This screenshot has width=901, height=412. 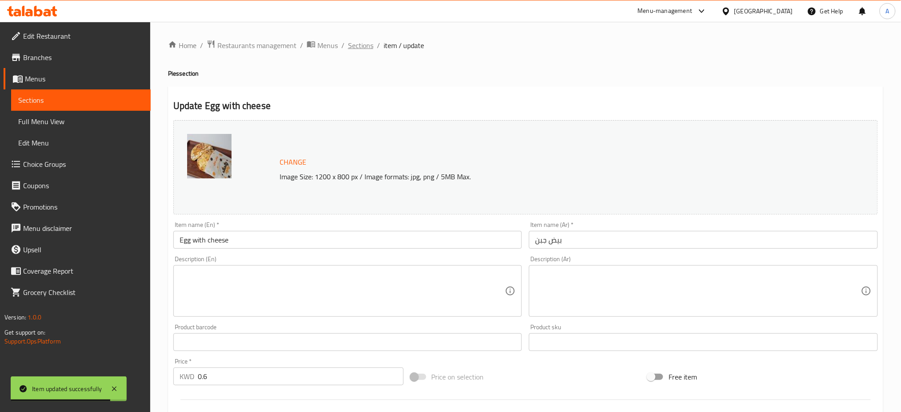 I want to click on img: RK_Egg_and_Cheese638923152382554051.jpg, so click(x=209, y=156).